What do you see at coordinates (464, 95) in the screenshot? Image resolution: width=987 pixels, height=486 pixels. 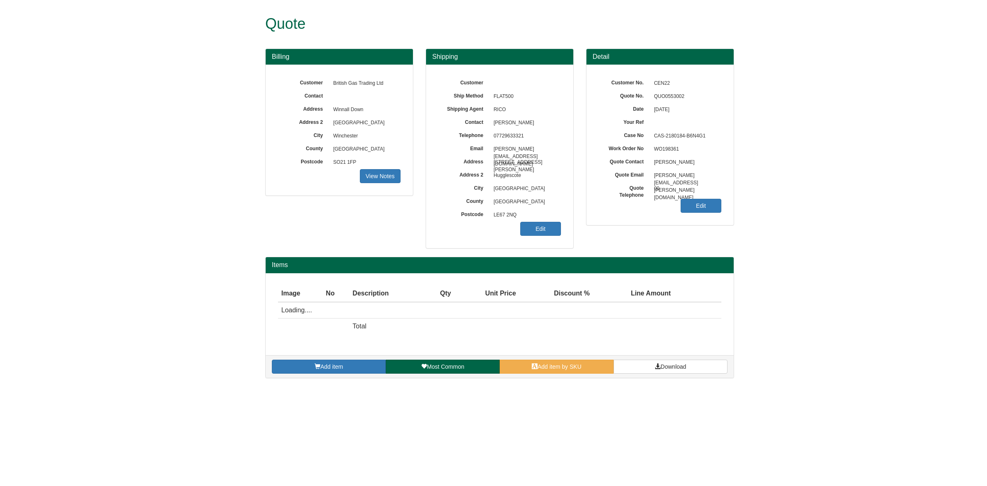 I see `label: Ship Method` at bounding box center [464, 95].